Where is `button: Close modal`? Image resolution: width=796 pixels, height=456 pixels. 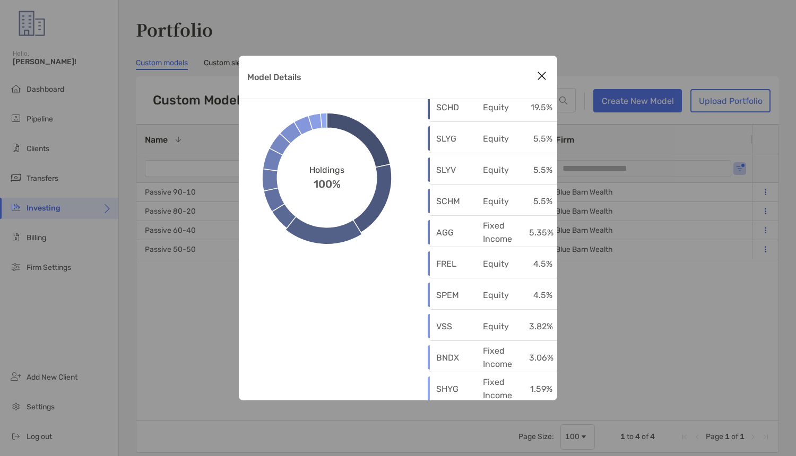 button: Close modal is located at coordinates (542, 76).